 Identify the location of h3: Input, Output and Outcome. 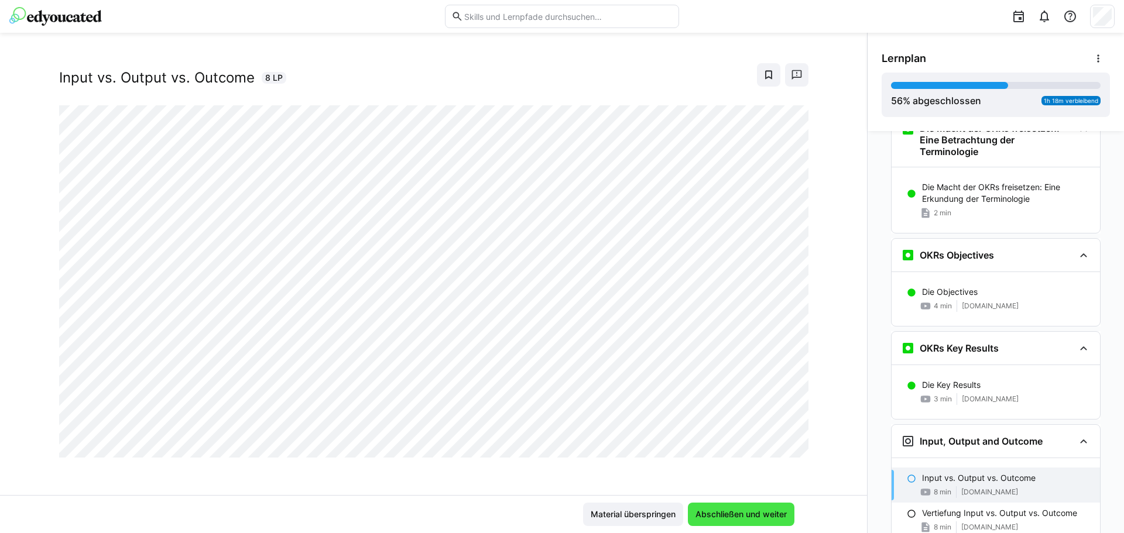
(981, 441).